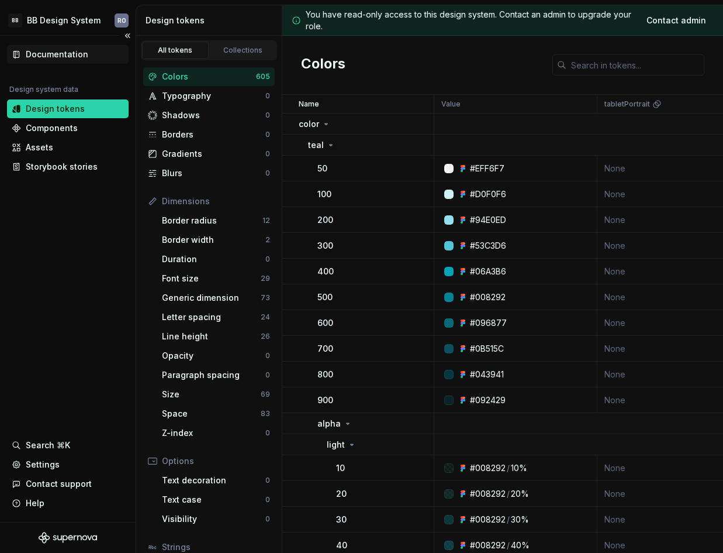 This screenshot has height=553, width=723. What do you see at coordinates (68, 484) in the screenshot?
I see `button: Contact support` at bounding box center [68, 484].